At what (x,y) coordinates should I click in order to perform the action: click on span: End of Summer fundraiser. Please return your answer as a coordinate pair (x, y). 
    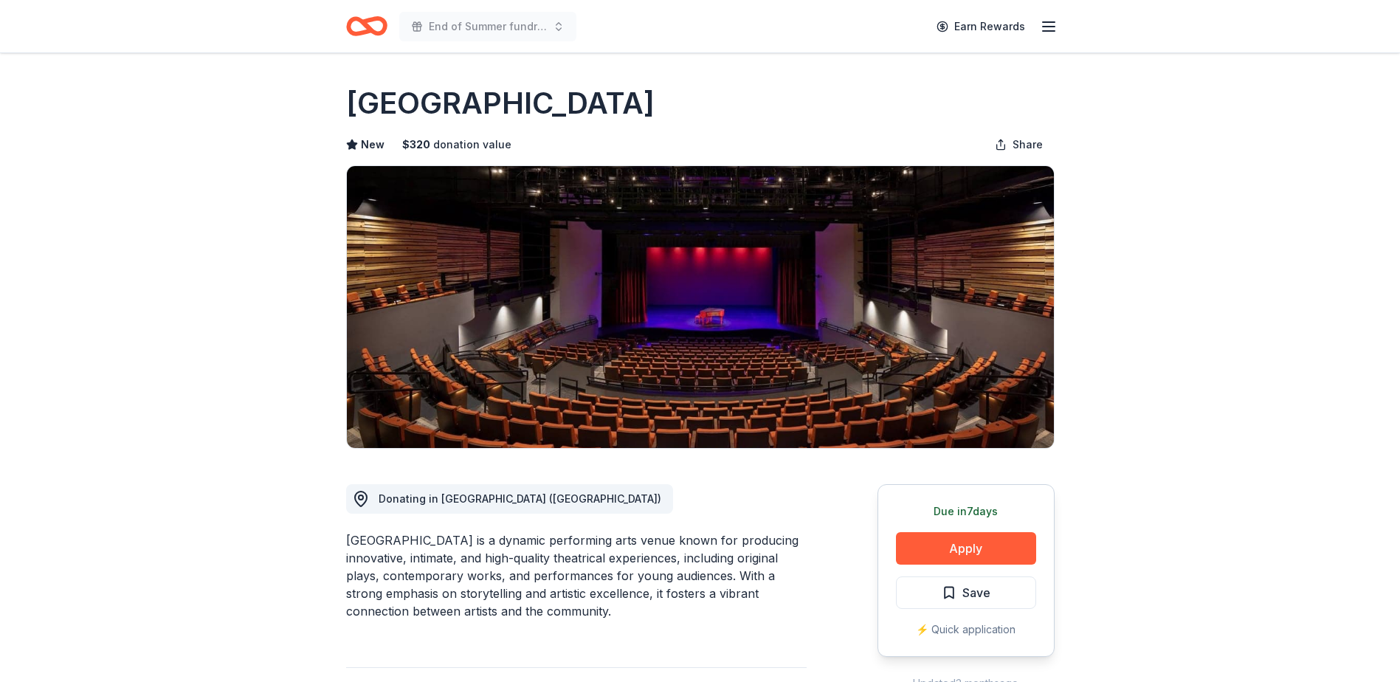
    Looking at the image, I should click on (488, 27).